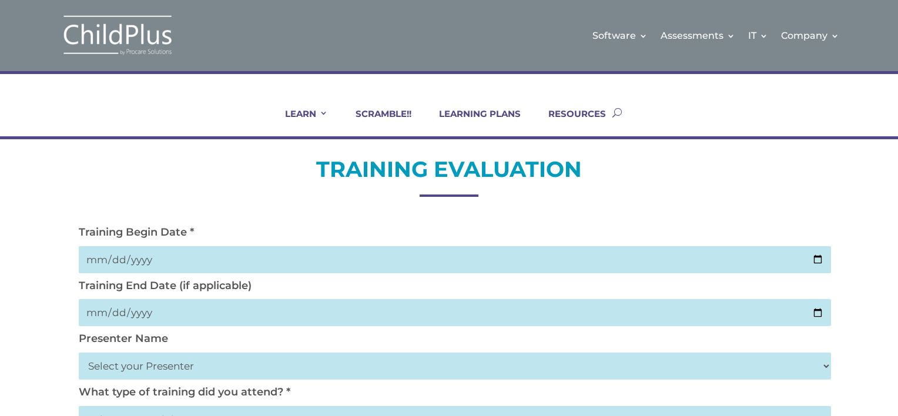 This screenshot has height=416, width=898. I want to click on a: SCRAMBLE!!, so click(376, 122).